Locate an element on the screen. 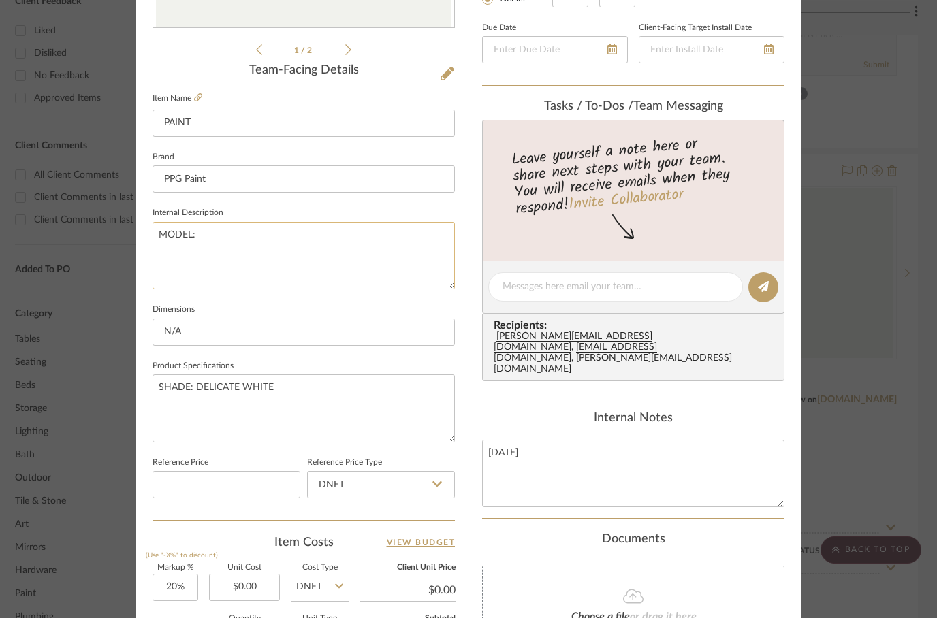 This screenshot has width=937, height=618. div: Team-Facing Details is located at coordinates (304, 71).